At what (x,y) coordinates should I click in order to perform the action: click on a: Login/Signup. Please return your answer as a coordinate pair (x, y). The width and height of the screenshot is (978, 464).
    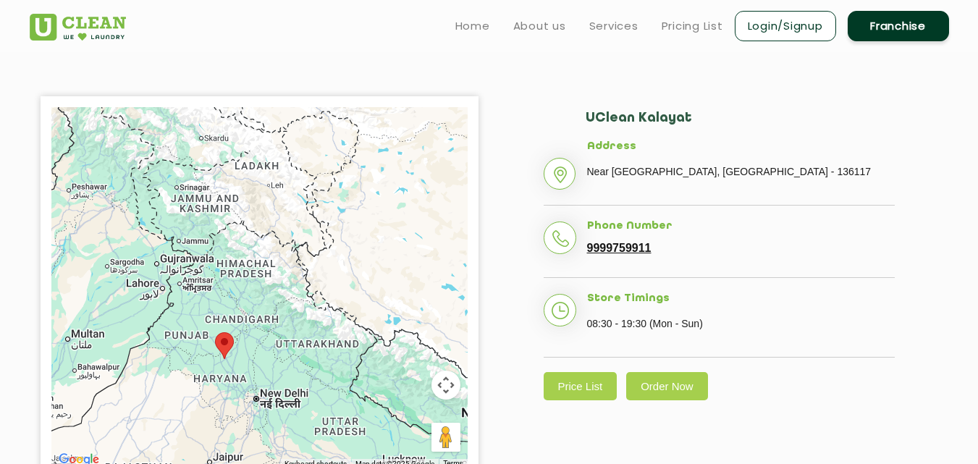
    Looking at the image, I should click on (785, 26).